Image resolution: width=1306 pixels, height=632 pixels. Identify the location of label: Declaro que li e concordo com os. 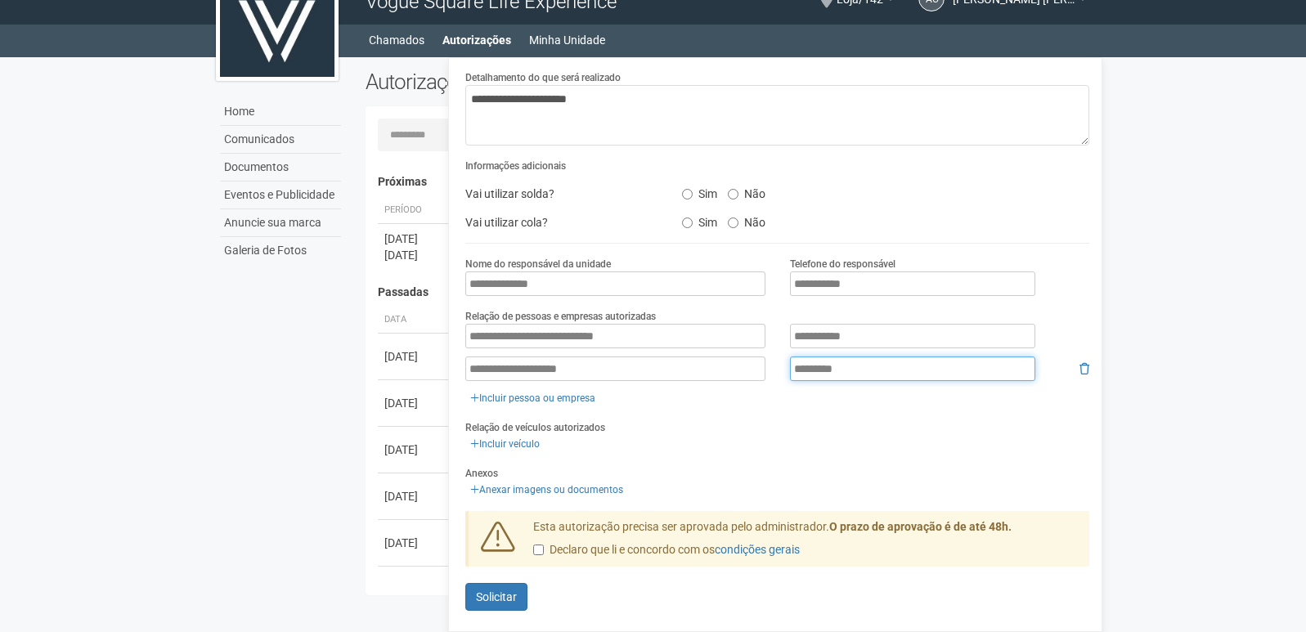
(667, 550).